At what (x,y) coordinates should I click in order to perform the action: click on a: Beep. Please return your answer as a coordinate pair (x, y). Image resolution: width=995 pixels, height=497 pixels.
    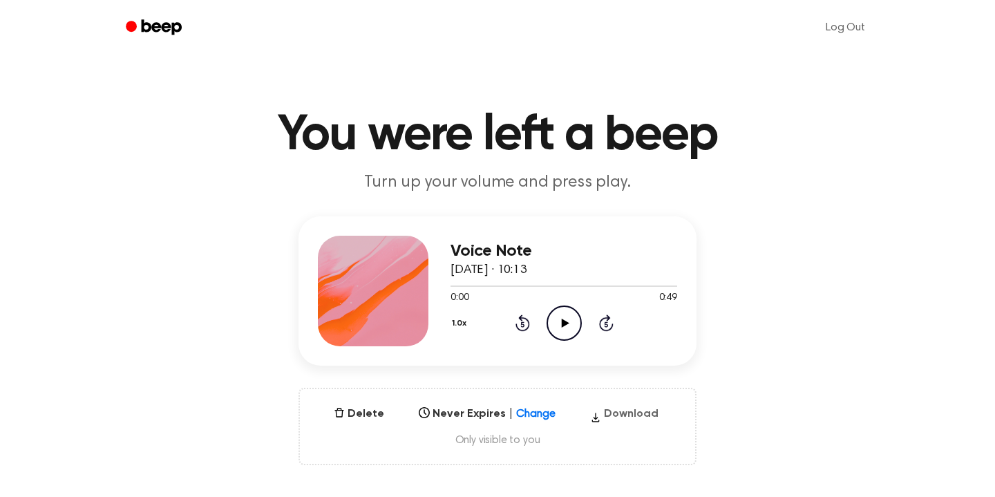
    Looking at the image, I should click on (155, 28).